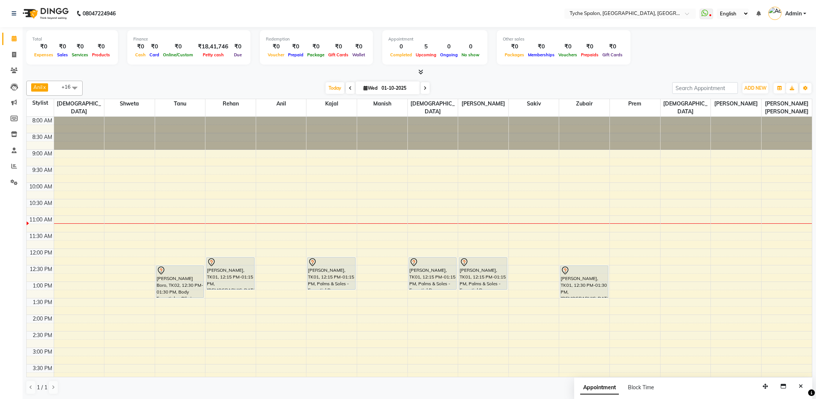 The image size is (816, 399). Describe the element at coordinates (178, 55) in the screenshot. I see `span: Online/Custom` at that location.